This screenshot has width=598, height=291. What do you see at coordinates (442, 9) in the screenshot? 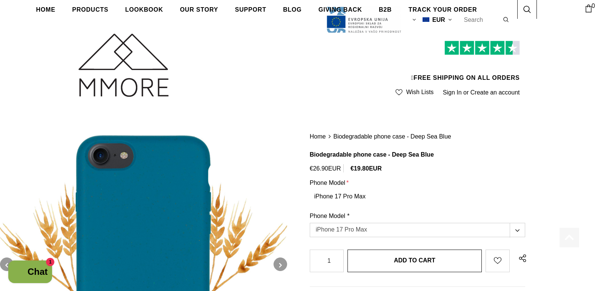
I see `span: Track your order` at bounding box center [442, 9].